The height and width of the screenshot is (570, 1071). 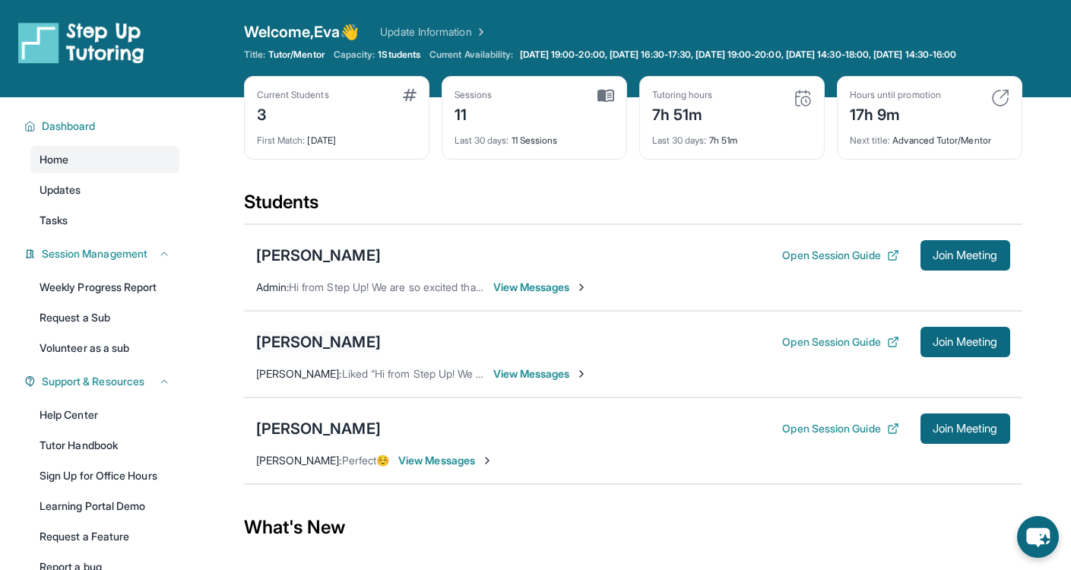 What do you see at coordinates (103, 126) in the screenshot?
I see `button: Dashboard` at bounding box center [103, 126].